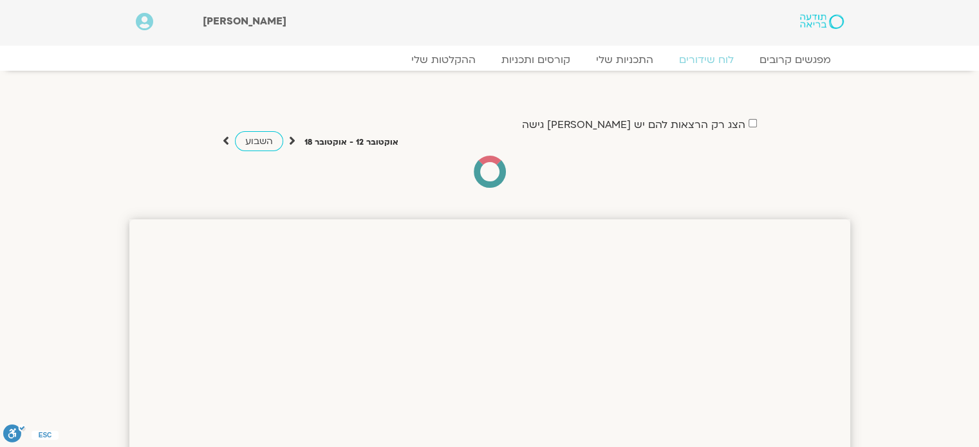  Describe the element at coordinates (490, 60) in the screenshot. I see `nav: Menu` at that location.